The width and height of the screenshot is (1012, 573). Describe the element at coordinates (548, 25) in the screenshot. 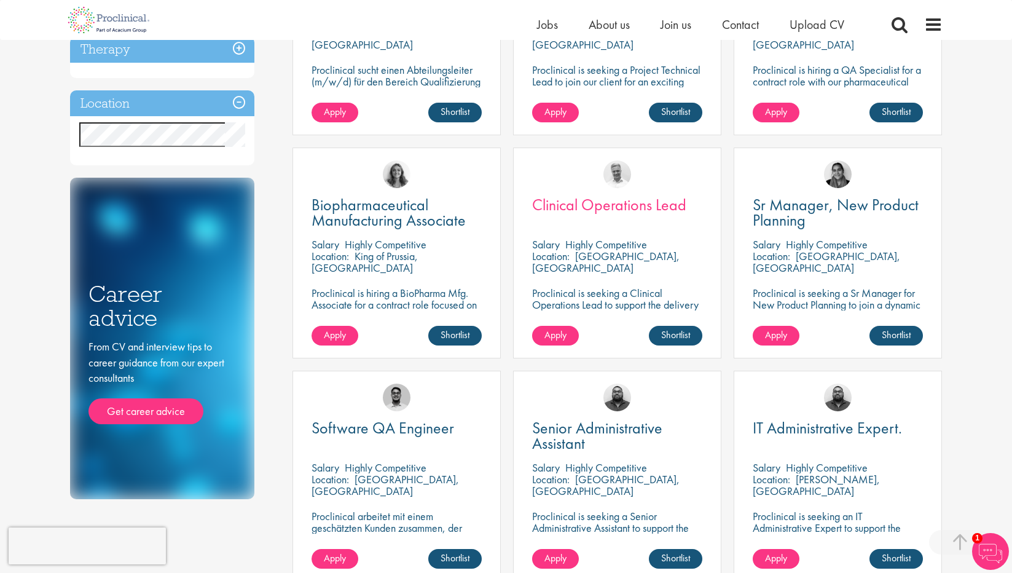

I see `span: Jobs` at that location.